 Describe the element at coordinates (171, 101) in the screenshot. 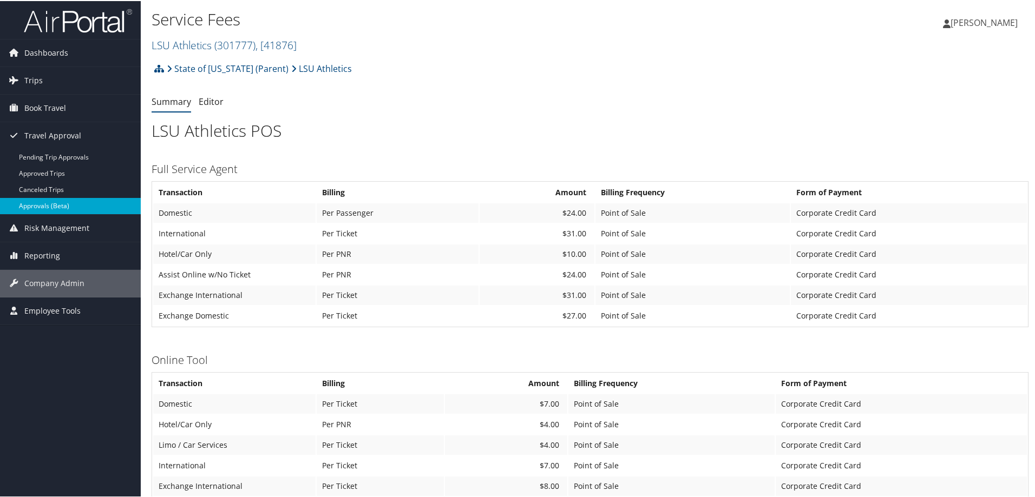

I see `a: Summary` at that location.